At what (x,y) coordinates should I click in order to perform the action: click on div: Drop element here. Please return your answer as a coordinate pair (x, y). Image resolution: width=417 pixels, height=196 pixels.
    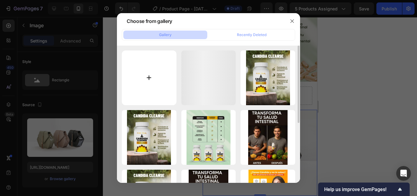
    Looking at the image, I should click on (61, 78).